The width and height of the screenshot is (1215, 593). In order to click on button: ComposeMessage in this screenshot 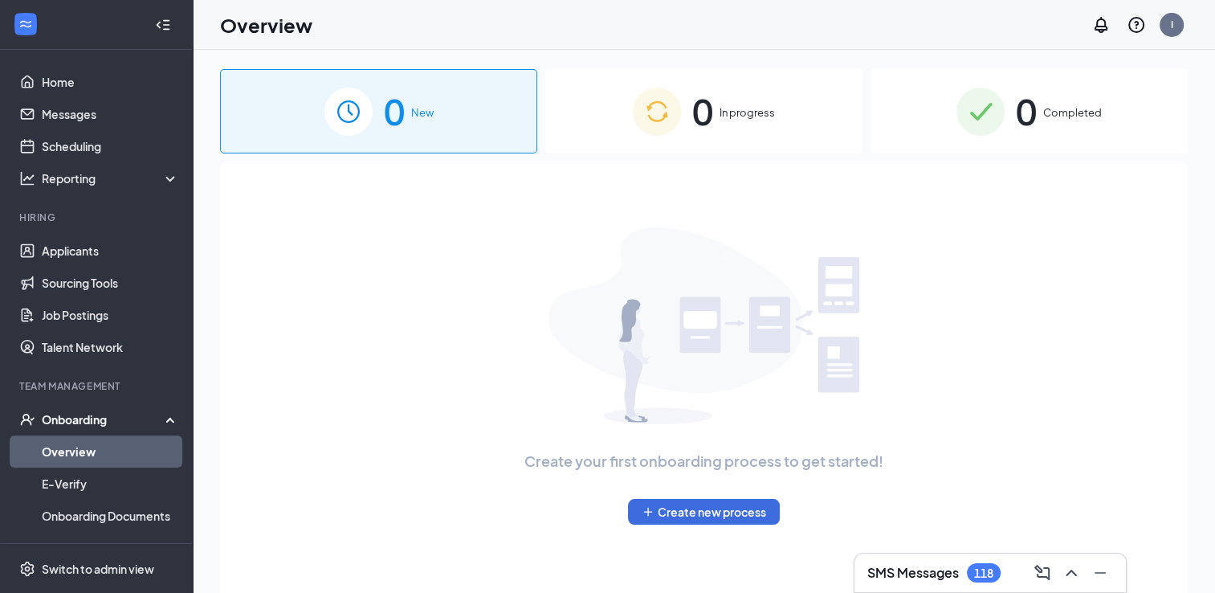, I will do `click(1043, 573)`.